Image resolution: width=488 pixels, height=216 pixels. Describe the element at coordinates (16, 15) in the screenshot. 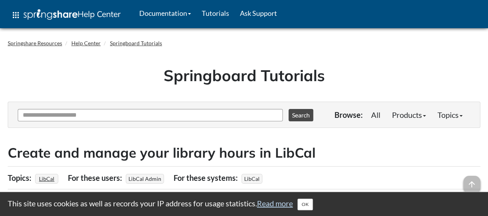

I see `span: apps` at that location.